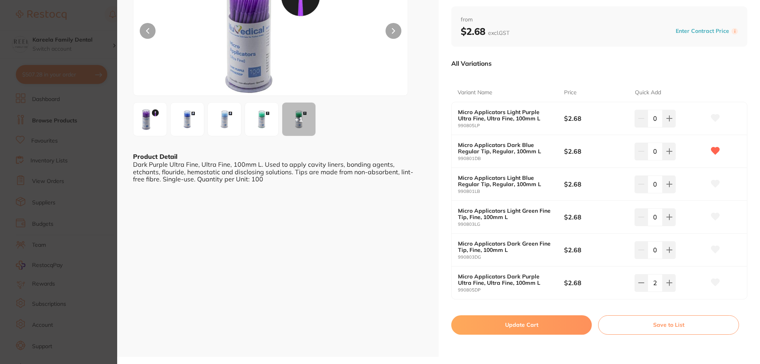 This screenshot has height=364, width=760. What do you see at coordinates (278, 171) in the screenshot?
I see `div: Dark Purple Ultra Fine, Ultra Fine, 100mm L. Used to apply cavity liners, bonding agents, etchant...` at bounding box center [278, 171].